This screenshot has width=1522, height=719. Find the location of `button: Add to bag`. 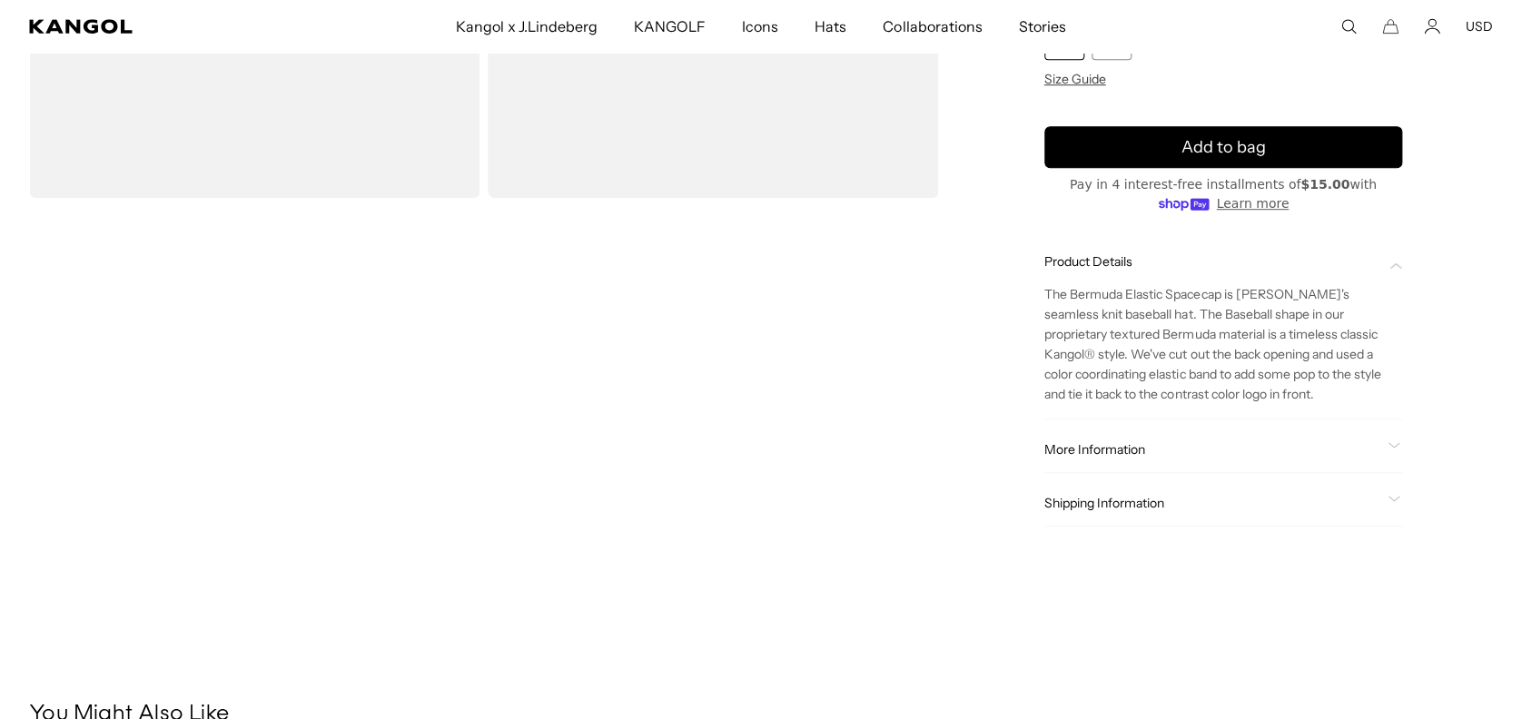

button: Add to bag is located at coordinates (1223, 147).